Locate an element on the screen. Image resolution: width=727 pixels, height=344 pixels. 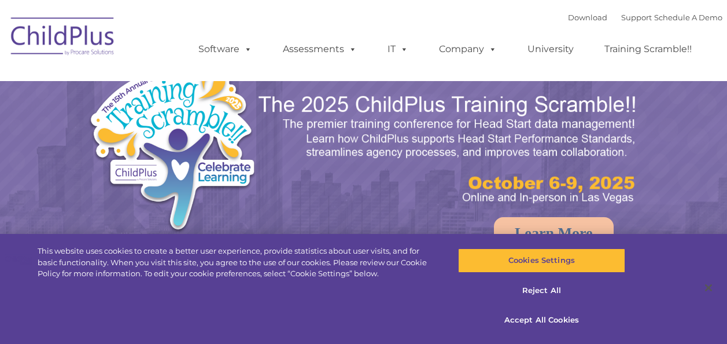
a: University is located at coordinates (551, 49).